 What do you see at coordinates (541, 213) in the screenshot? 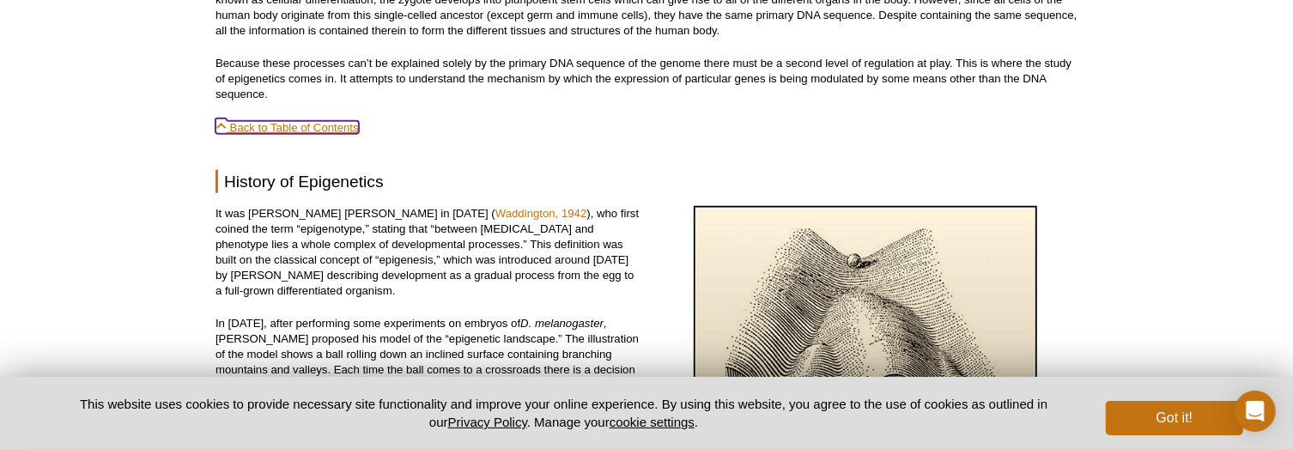
I see `a: Waddington, 1942` at bounding box center [541, 213].